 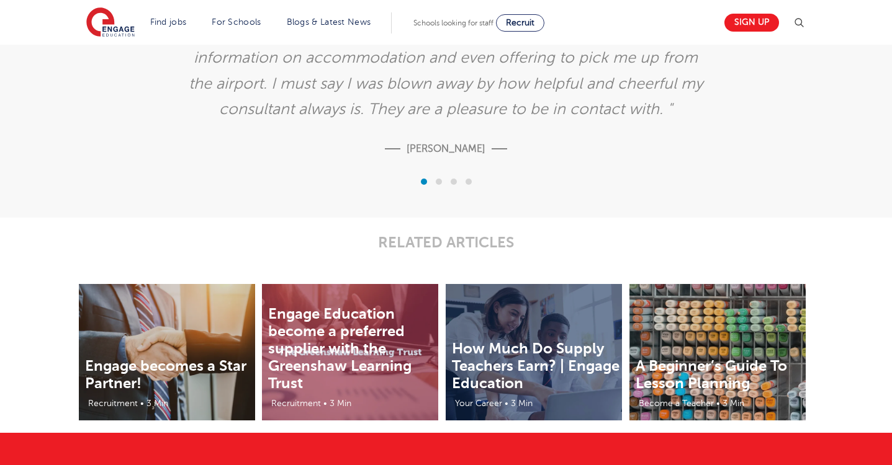 I want to click on span: Schools looking for staff, so click(x=453, y=23).